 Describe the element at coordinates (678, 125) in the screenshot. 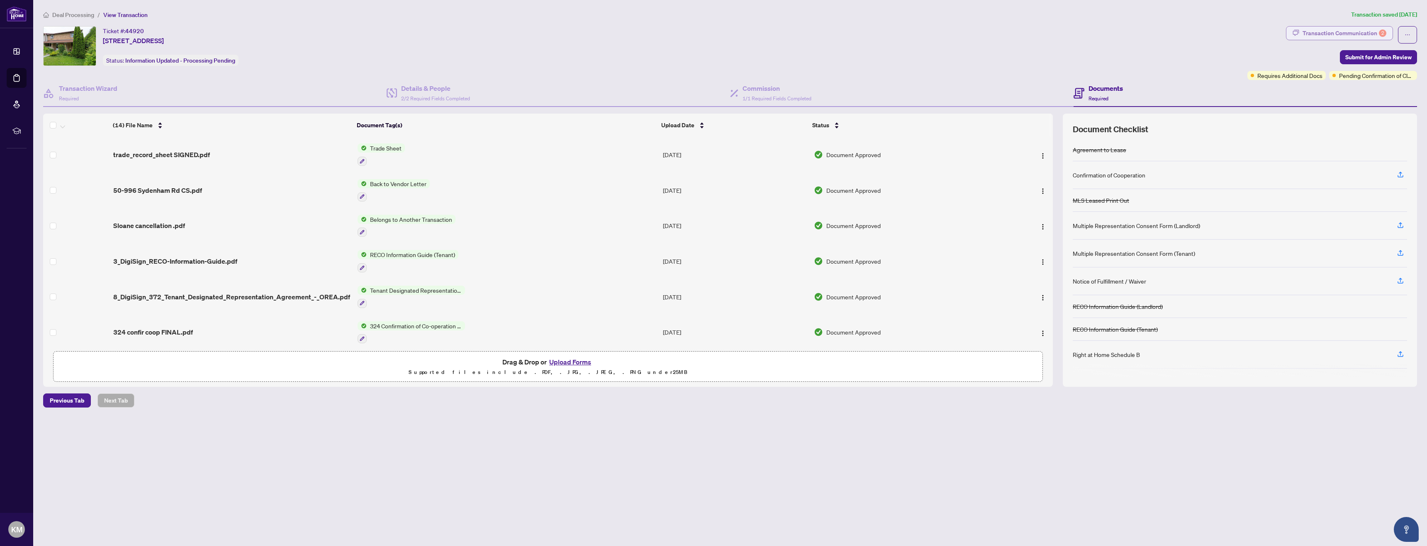

I see `span: Upload Date` at that location.